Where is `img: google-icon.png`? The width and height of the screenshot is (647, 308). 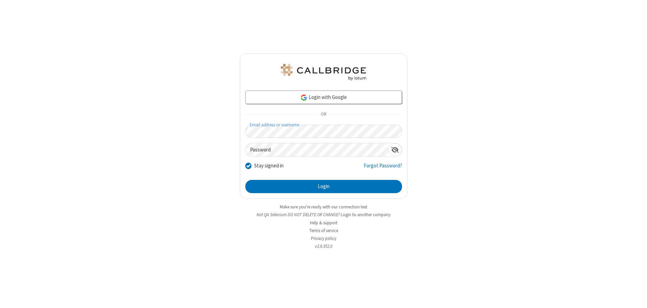 img: google-icon.png is located at coordinates (304, 98).